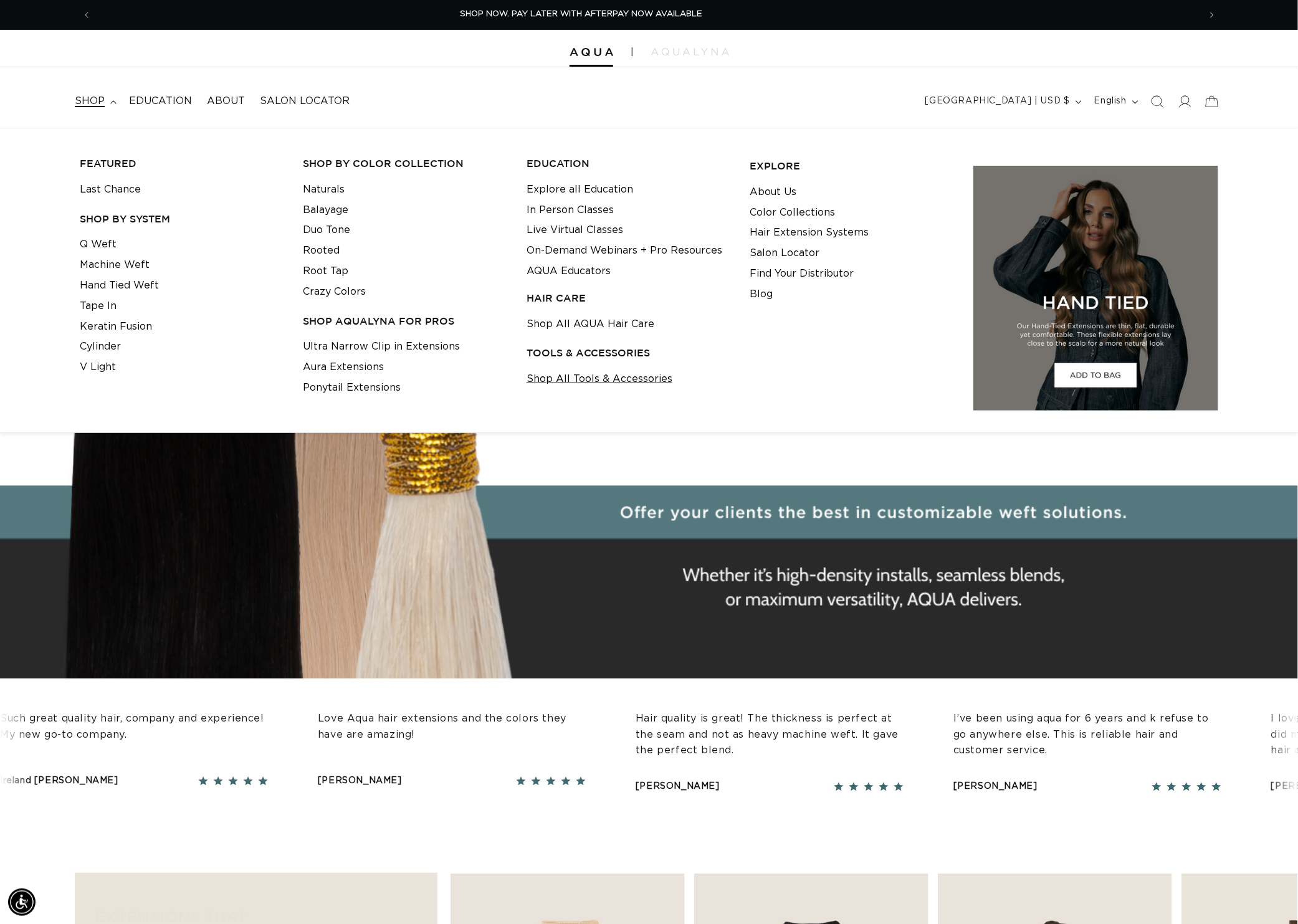 The width and height of the screenshot is (1298, 924). Describe the element at coordinates (321, 250) in the screenshot. I see `a: Rooted` at that location.